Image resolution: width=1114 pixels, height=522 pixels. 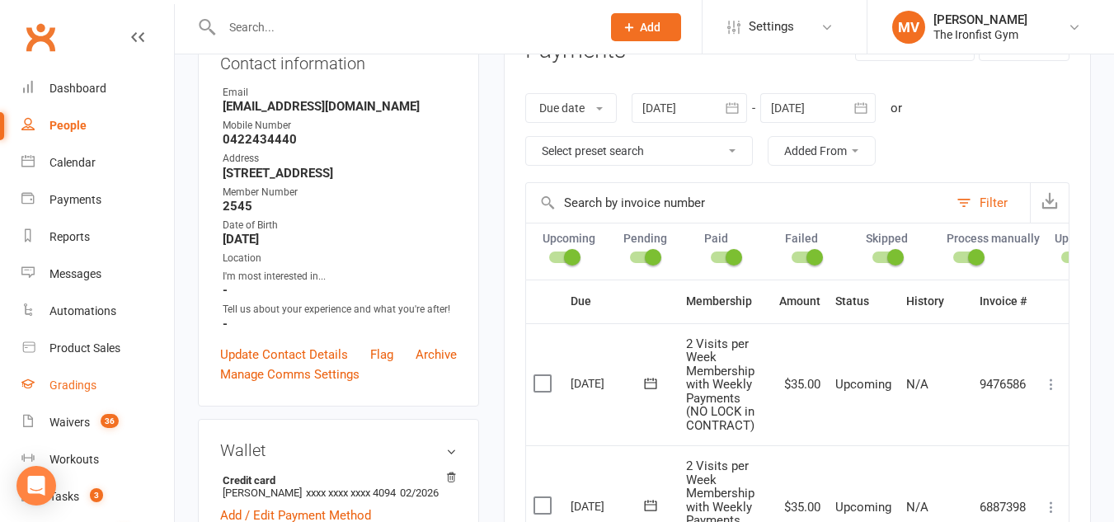 I want to click on div: People, so click(x=68, y=125).